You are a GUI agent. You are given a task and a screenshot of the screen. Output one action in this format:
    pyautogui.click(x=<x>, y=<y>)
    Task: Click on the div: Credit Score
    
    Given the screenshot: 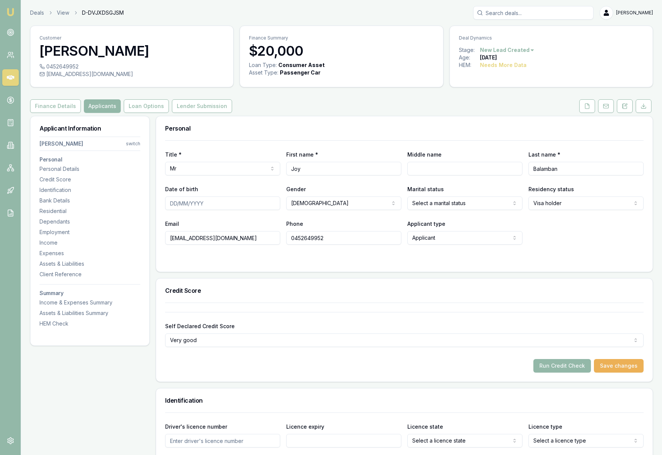 What is the action you would take?
    pyautogui.click(x=90, y=180)
    